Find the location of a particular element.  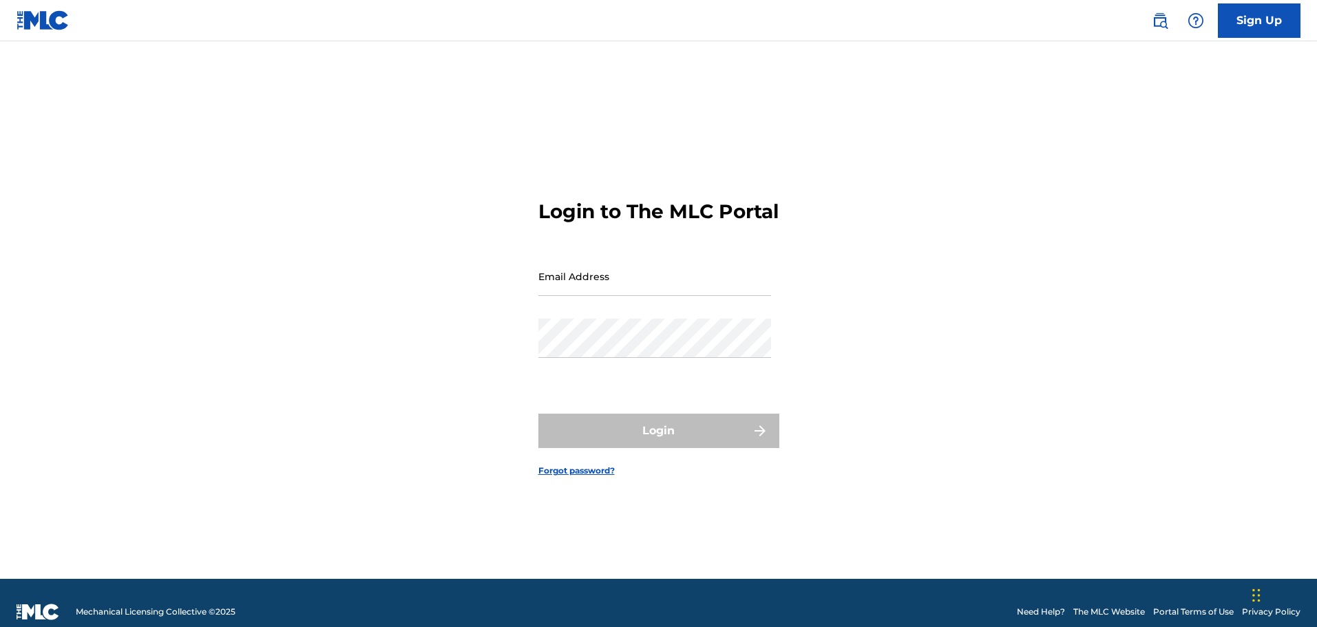

a: The MLC Website is located at coordinates (1109, 612).